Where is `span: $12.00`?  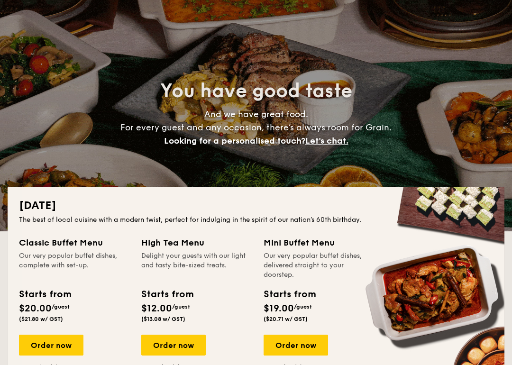 span: $12.00 is located at coordinates (156, 309).